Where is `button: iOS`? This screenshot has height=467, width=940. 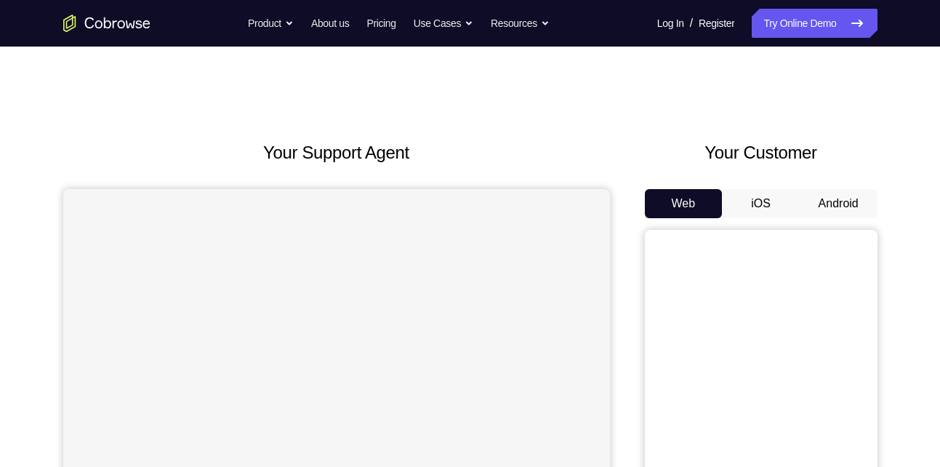
button: iOS is located at coordinates (761, 204).